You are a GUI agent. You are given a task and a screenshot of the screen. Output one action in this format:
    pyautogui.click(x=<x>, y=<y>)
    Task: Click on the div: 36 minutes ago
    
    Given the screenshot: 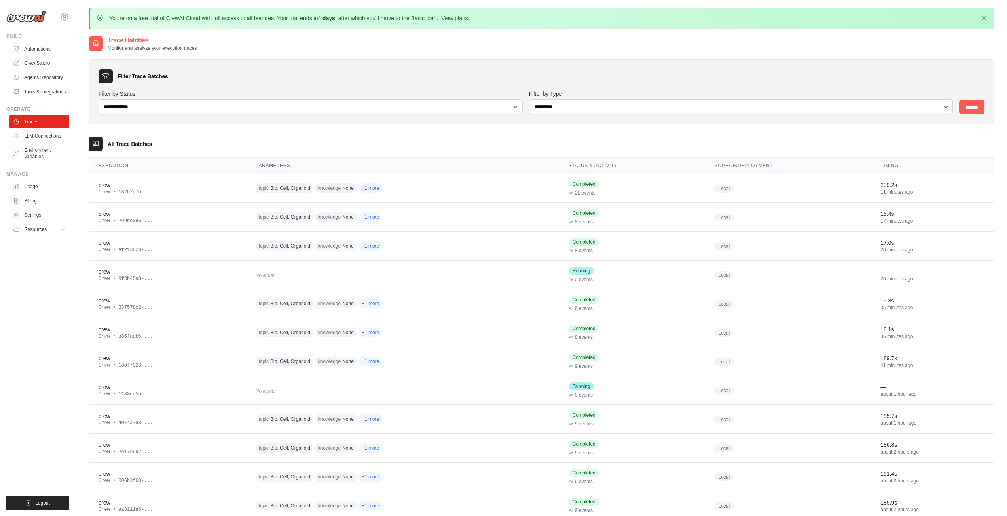 What is the action you would take?
    pyautogui.click(x=932, y=337)
    